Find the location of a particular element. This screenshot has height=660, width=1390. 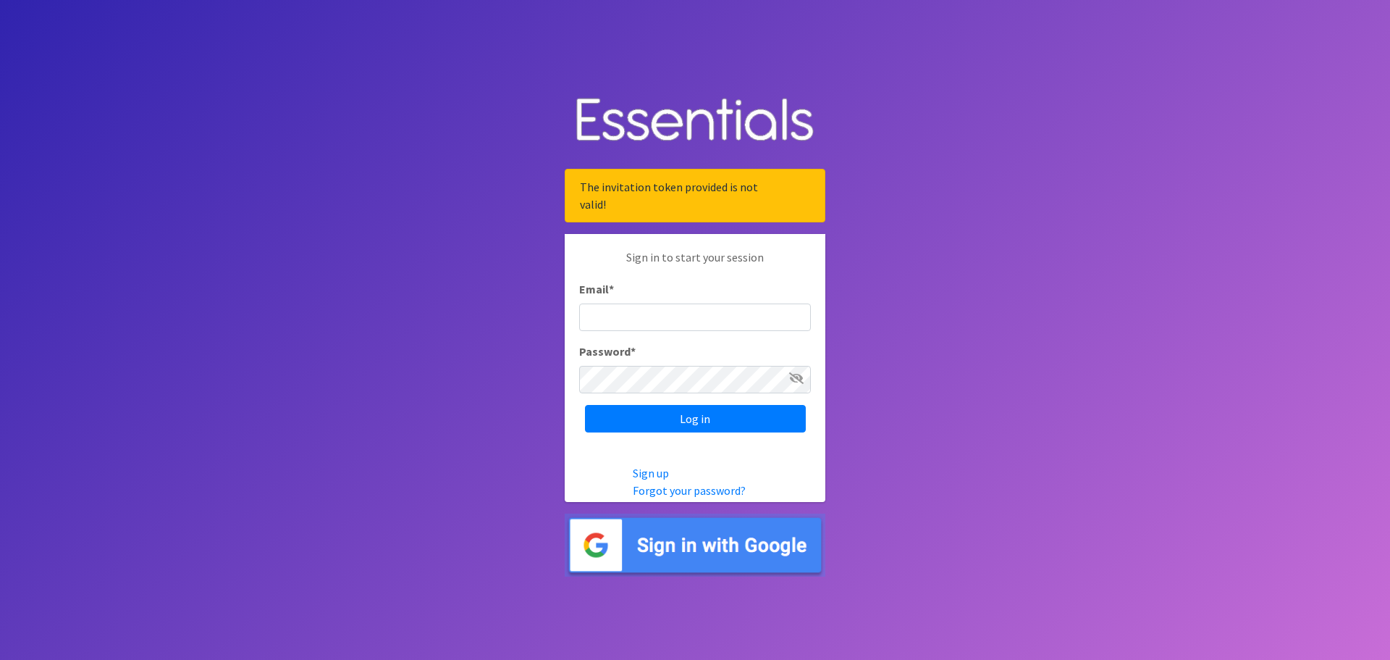

img: Human Essentials is located at coordinates (695, 120).